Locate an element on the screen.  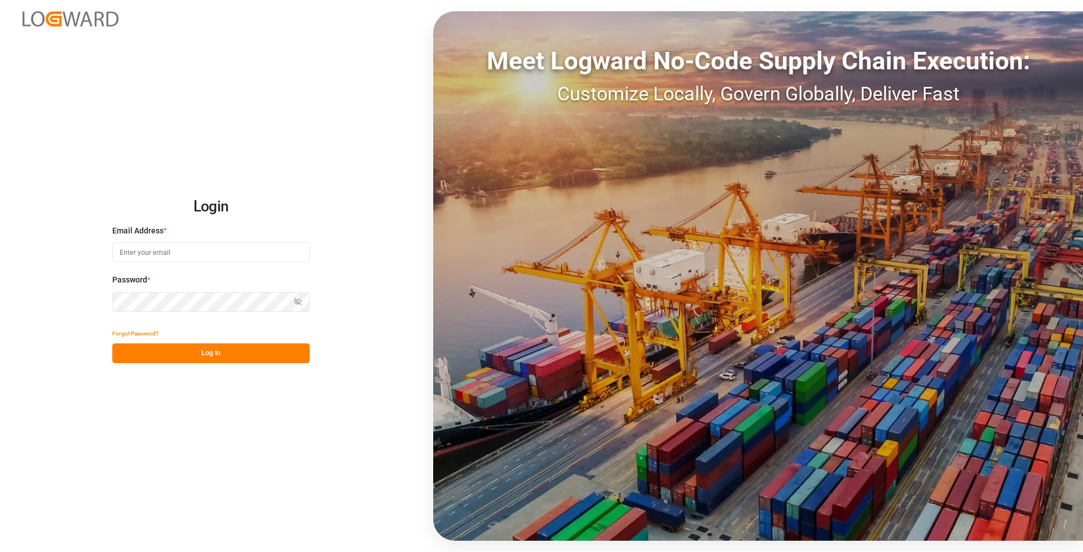
input: Enter your email is located at coordinates (211, 252).